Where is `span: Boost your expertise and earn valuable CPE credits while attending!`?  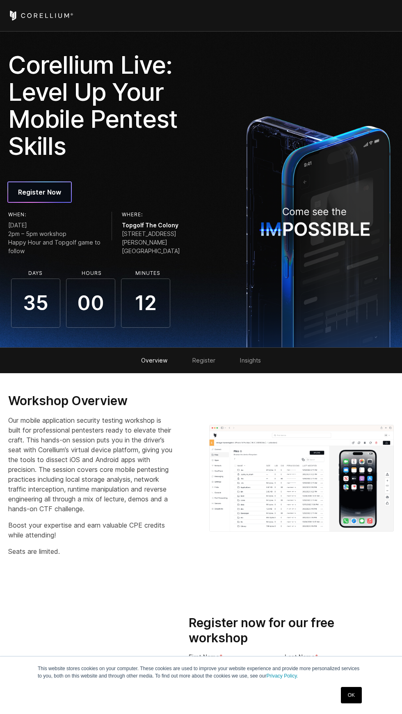
span: Boost your expertise and earn valuable CPE credits while attending! is located at coordinates (86, 530).